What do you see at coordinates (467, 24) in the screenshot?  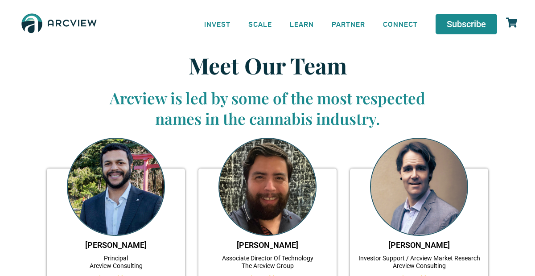 I see `a: Subscribe` at bounding box center [467, 24].